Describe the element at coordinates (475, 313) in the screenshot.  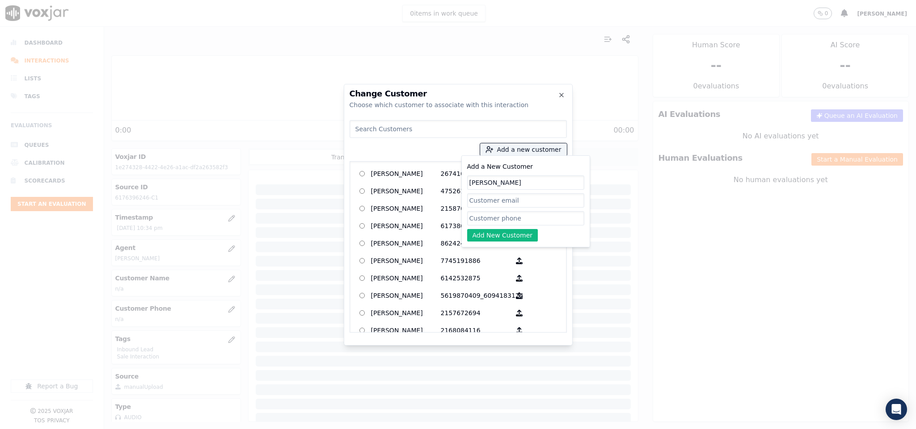
I see `p: 2157672694` at that location.